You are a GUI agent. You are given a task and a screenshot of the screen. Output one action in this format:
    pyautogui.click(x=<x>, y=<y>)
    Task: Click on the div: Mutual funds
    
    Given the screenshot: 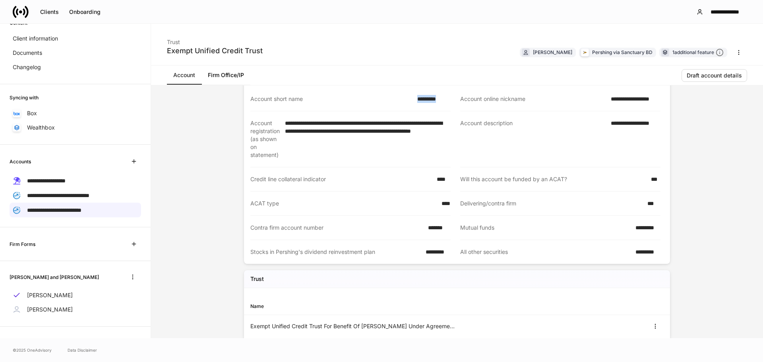 What is the action you would take?
    pyautogui.click(x=545, y=228)
    